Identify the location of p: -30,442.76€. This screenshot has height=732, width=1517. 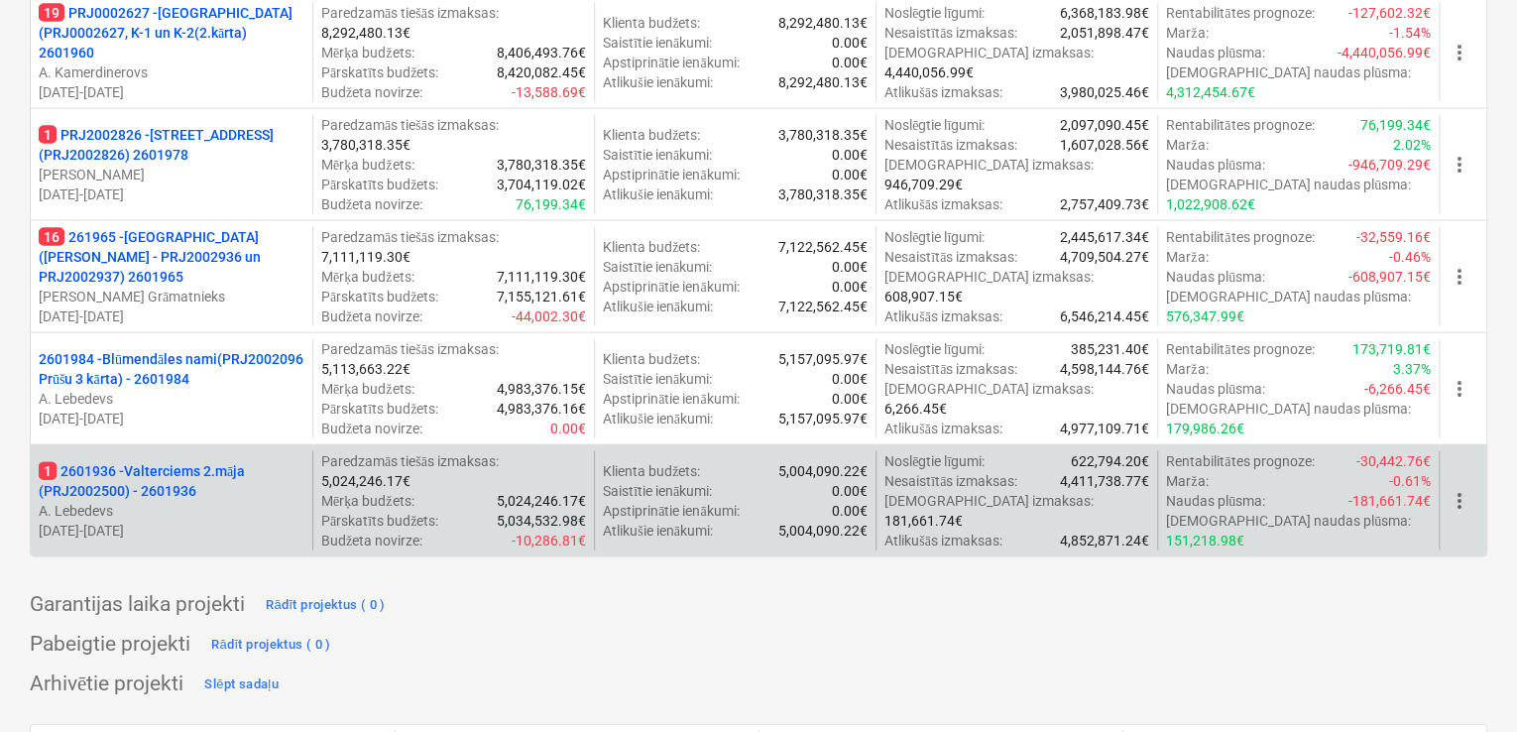
(1393, 461).